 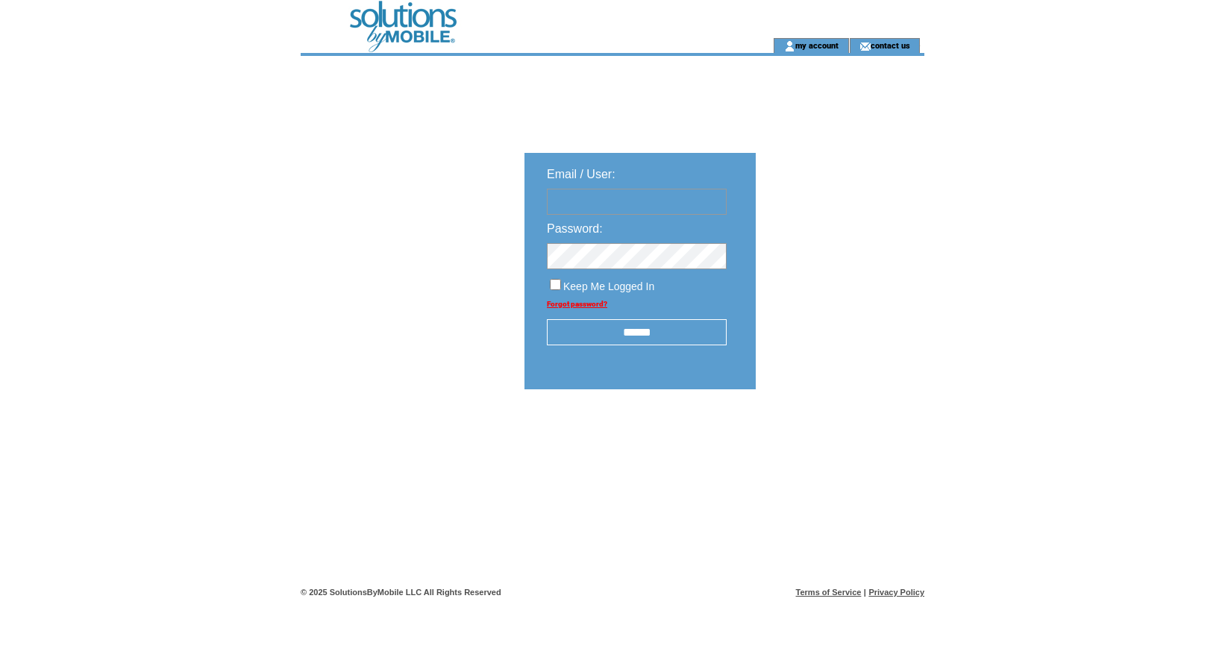 What do you see at coordinates (609, 287) in the screenshot?
I see `span: Keep Me Logged In` at bounding box center [609, 287].